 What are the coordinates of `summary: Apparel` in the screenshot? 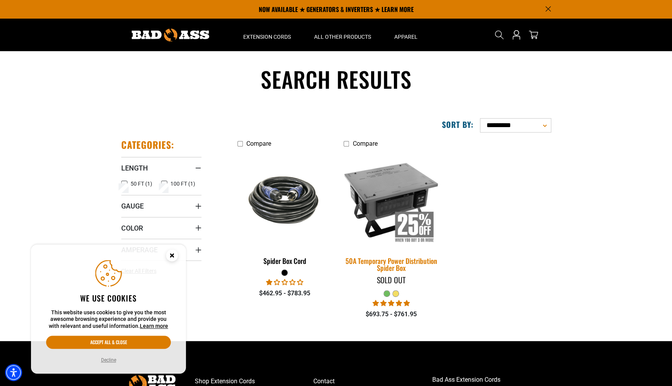 It's located at (406, 35).